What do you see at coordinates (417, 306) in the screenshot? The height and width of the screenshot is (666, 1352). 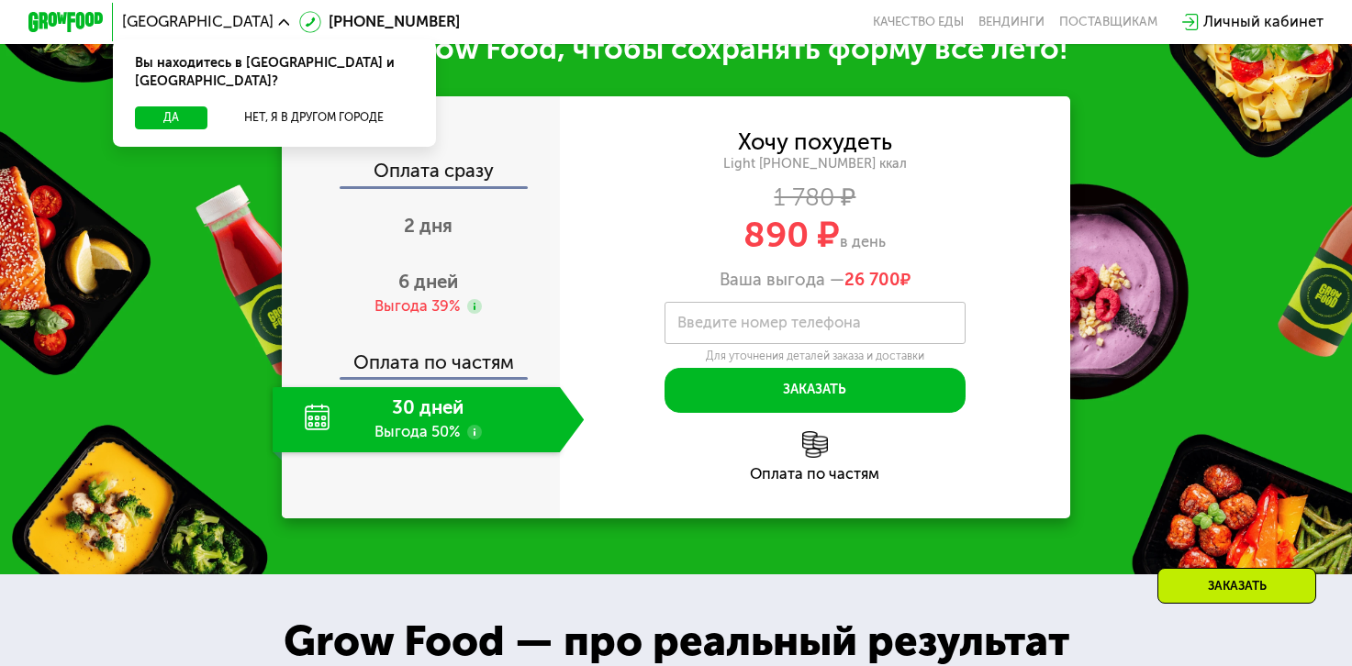 I see `div: Выгода 39%` at bounding box center [417, 306].